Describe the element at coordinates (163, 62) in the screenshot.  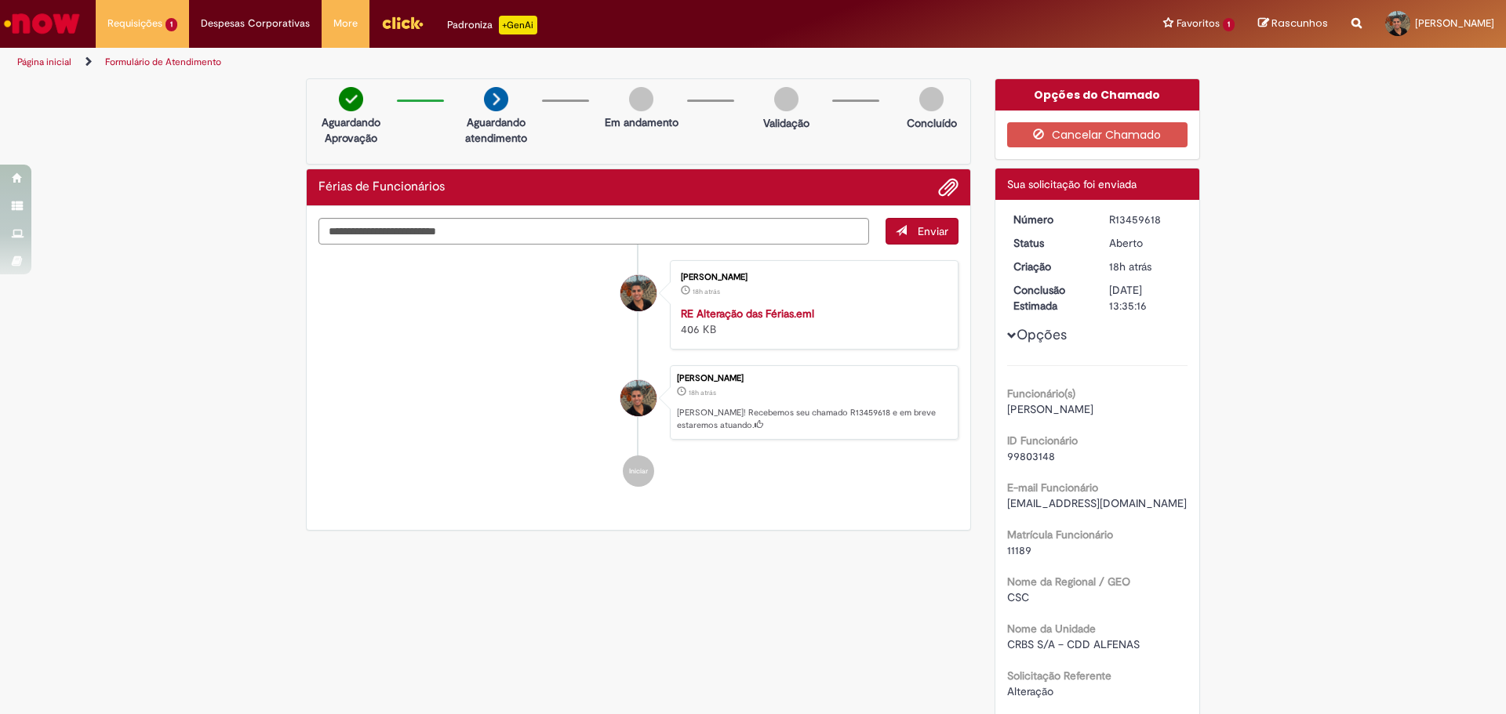
I see `a: Formulário de Atendimento` at that location.